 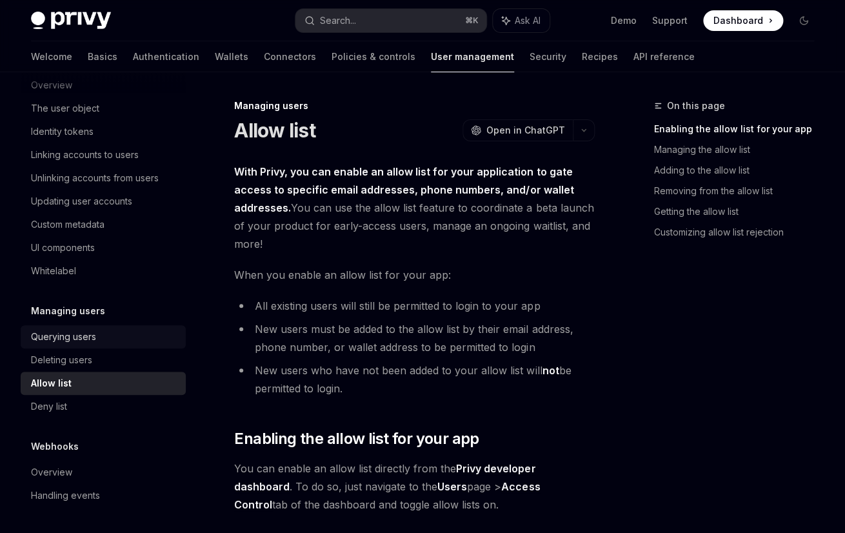 What do you see at coordinates (166, 57) in the screenshot?
I see `a: Authentication` at bounding box center [166, 57].